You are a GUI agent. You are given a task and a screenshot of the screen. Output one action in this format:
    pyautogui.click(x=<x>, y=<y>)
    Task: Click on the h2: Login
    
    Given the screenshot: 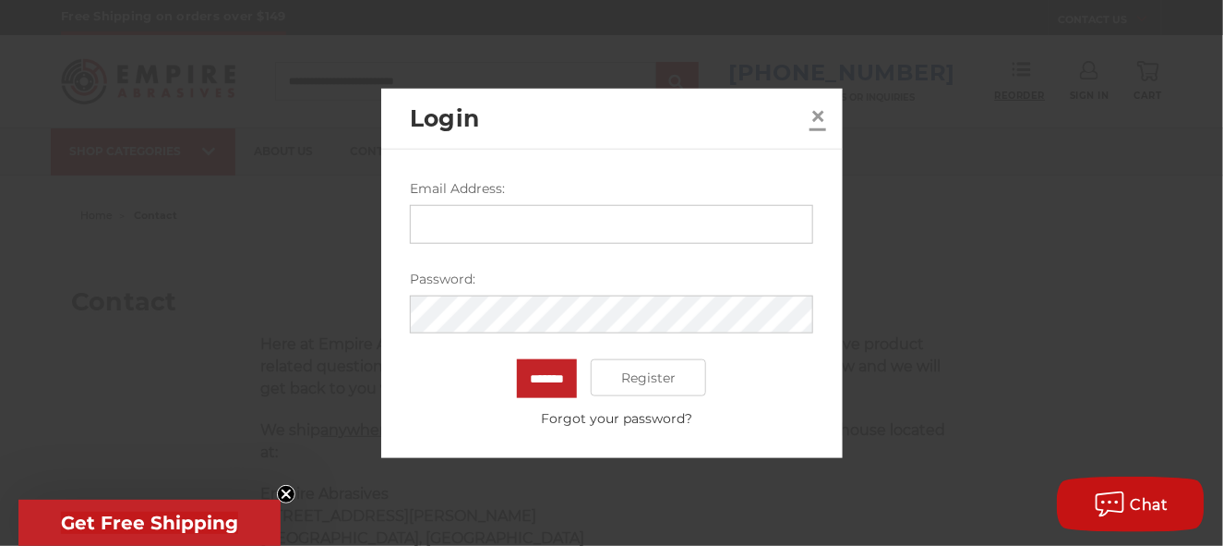 What is the action you would take?
    pyautogui.click(x=606, y=118)
    